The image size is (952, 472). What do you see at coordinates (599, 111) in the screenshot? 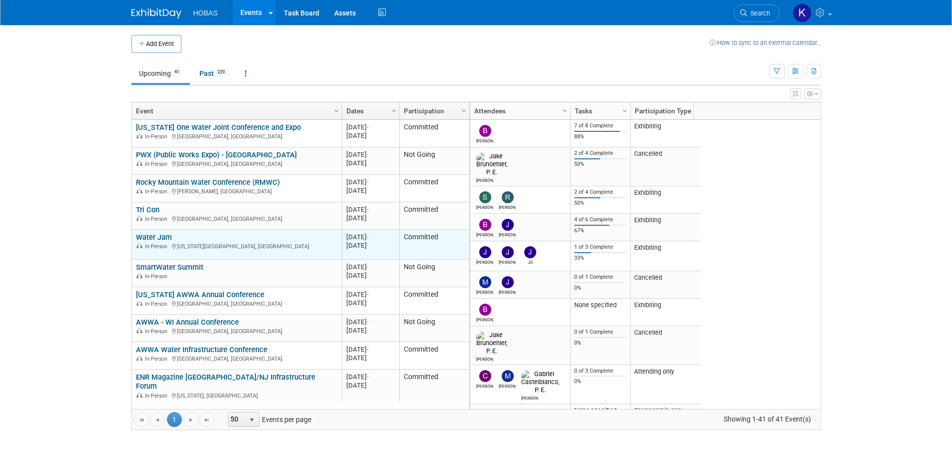
I see `a: Tasks` at bounding box center [599, 111].